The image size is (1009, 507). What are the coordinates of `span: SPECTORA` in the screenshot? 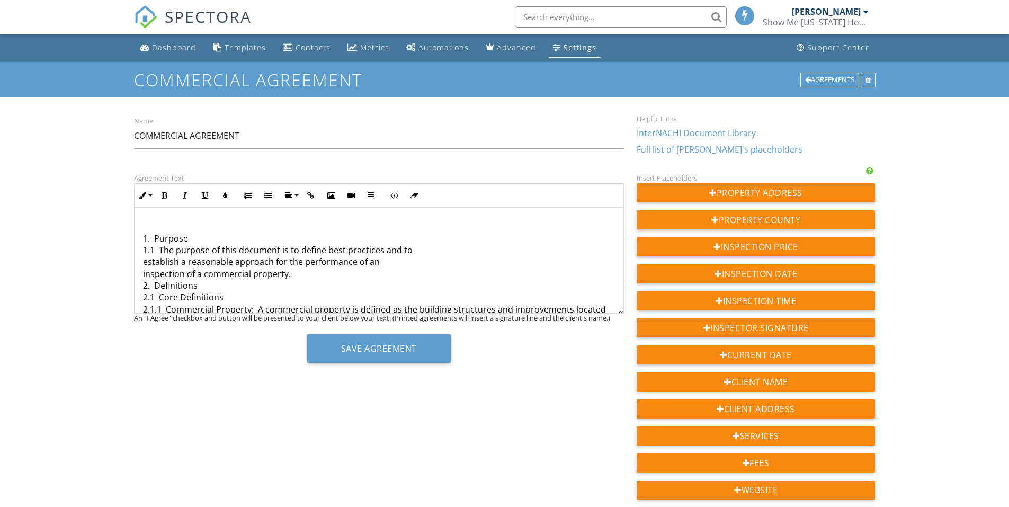 It's located at (208, 16).